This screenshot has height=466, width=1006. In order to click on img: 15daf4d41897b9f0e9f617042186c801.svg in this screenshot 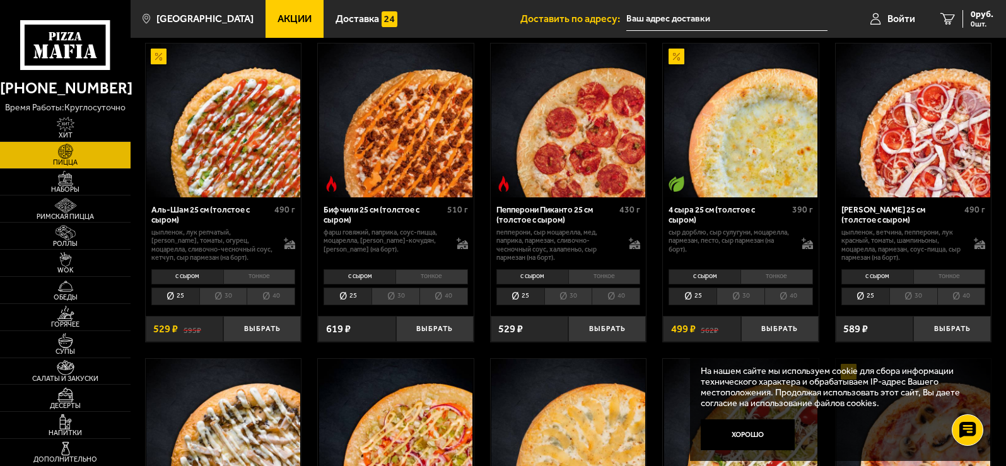, I will do `click(389, 19)`.